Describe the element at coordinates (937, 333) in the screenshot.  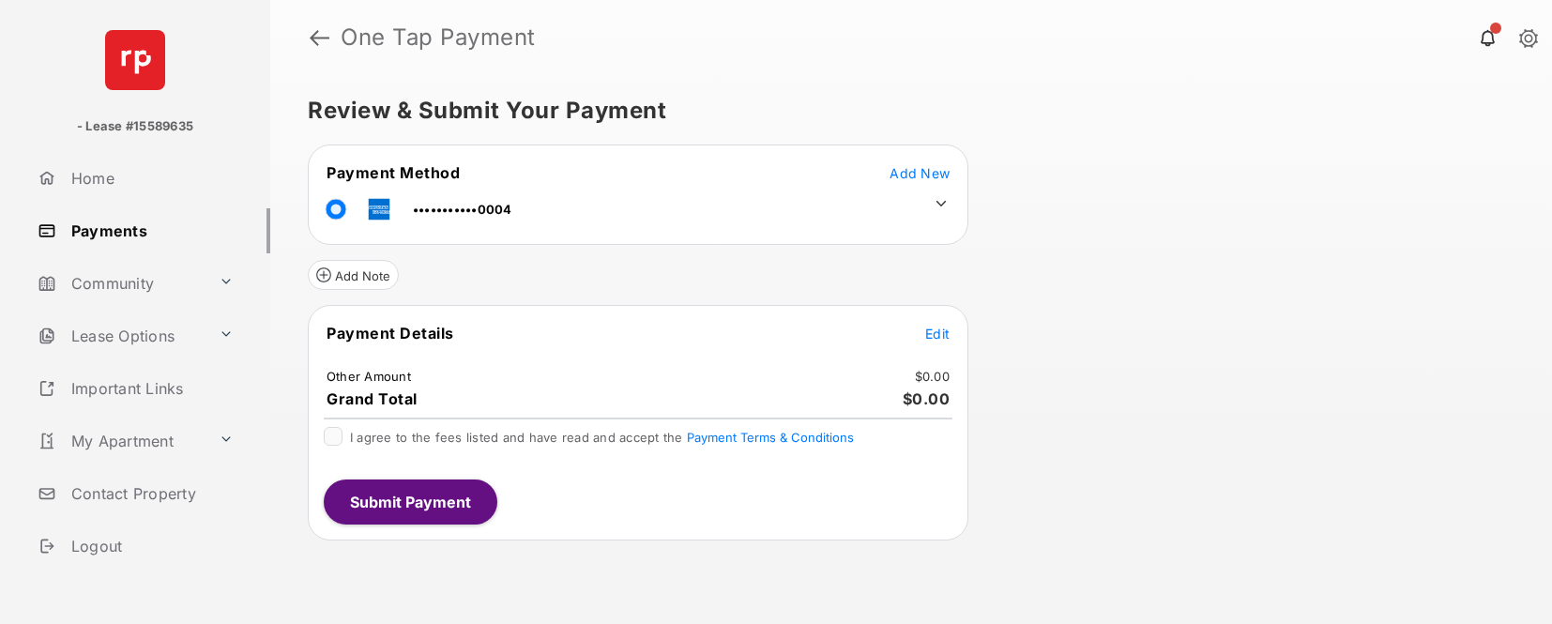
I see `button: Edit` at that location.